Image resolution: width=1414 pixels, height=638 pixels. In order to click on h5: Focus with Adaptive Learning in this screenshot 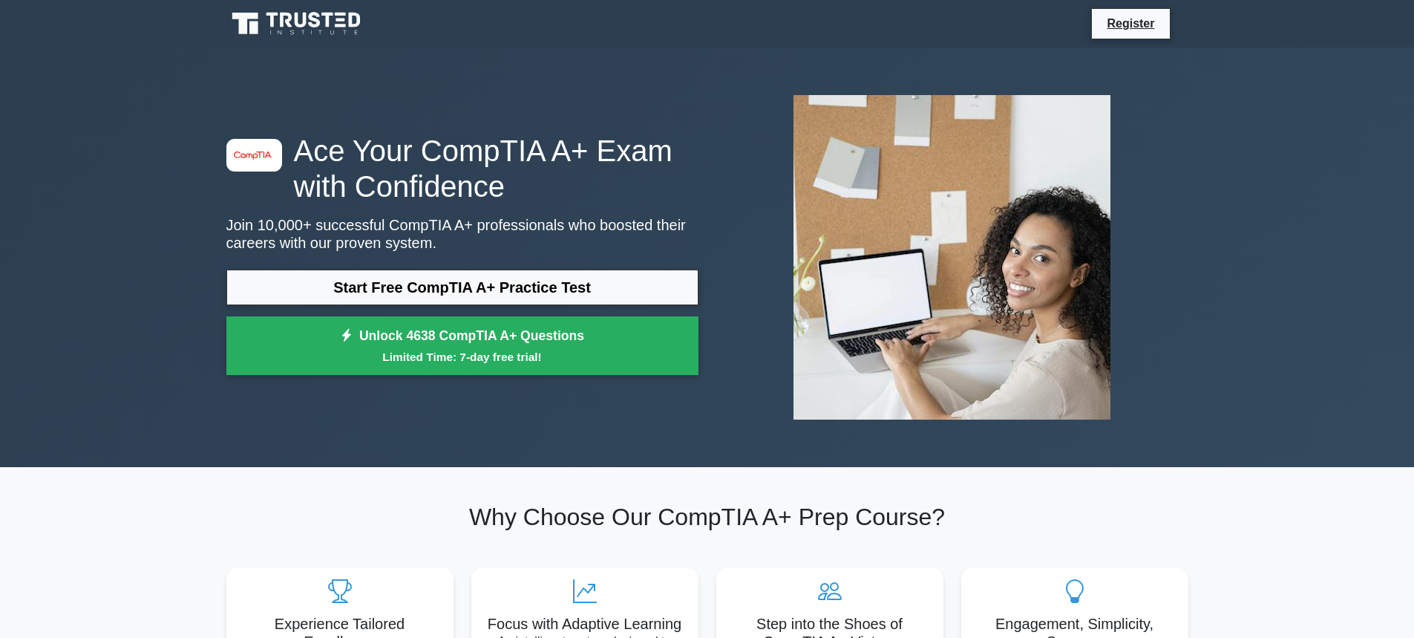, I will do `click(585, 624)`.